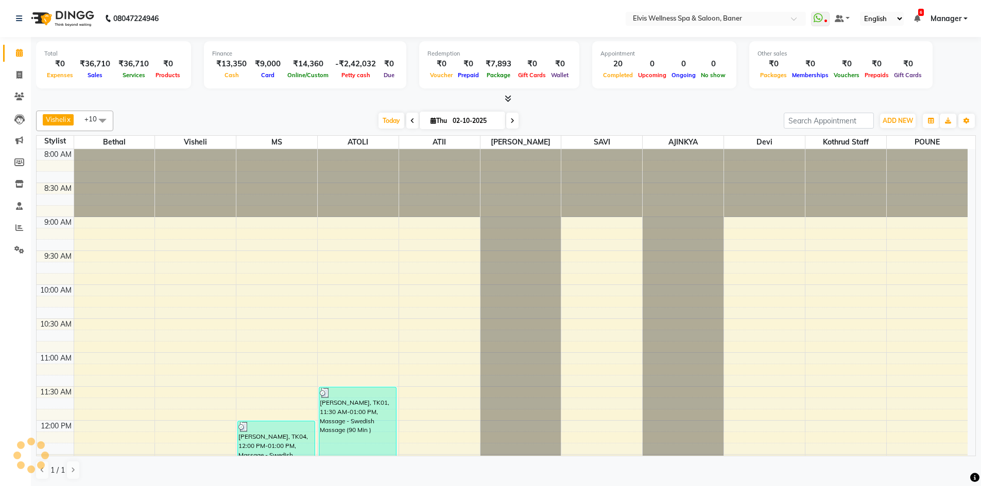 The width and height of the screenshot is (981, 486). What do you see at coordinates (846, 75) in the screenshot?
I see `span: Vouchers` at bounding box center [846, 75].